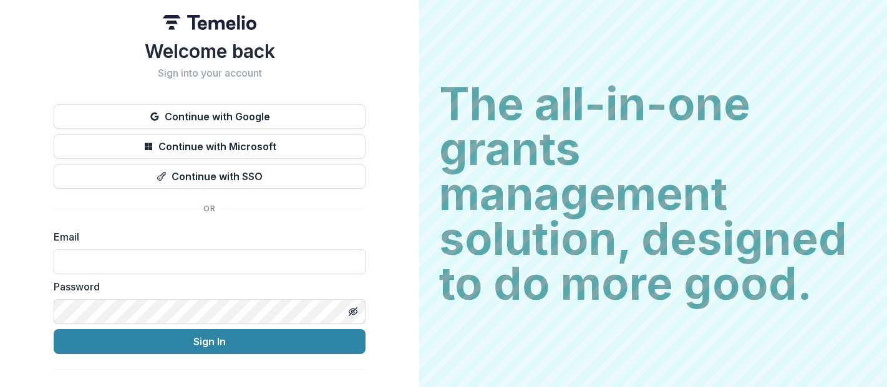 The height and width of the screenshot is (387, 887). I want to click on label: Password, so click(206, 287).